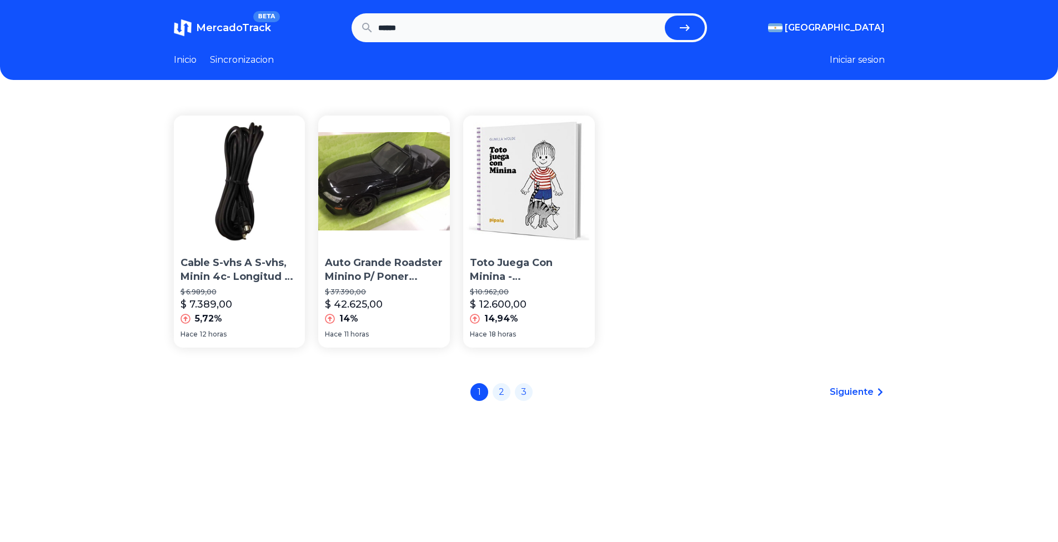 Image resolution: width=1058 pixels, height=542 pixels. Describe the element at coordinates (208, 319) in the screenshot. I see `p: 5,72%` at that location.